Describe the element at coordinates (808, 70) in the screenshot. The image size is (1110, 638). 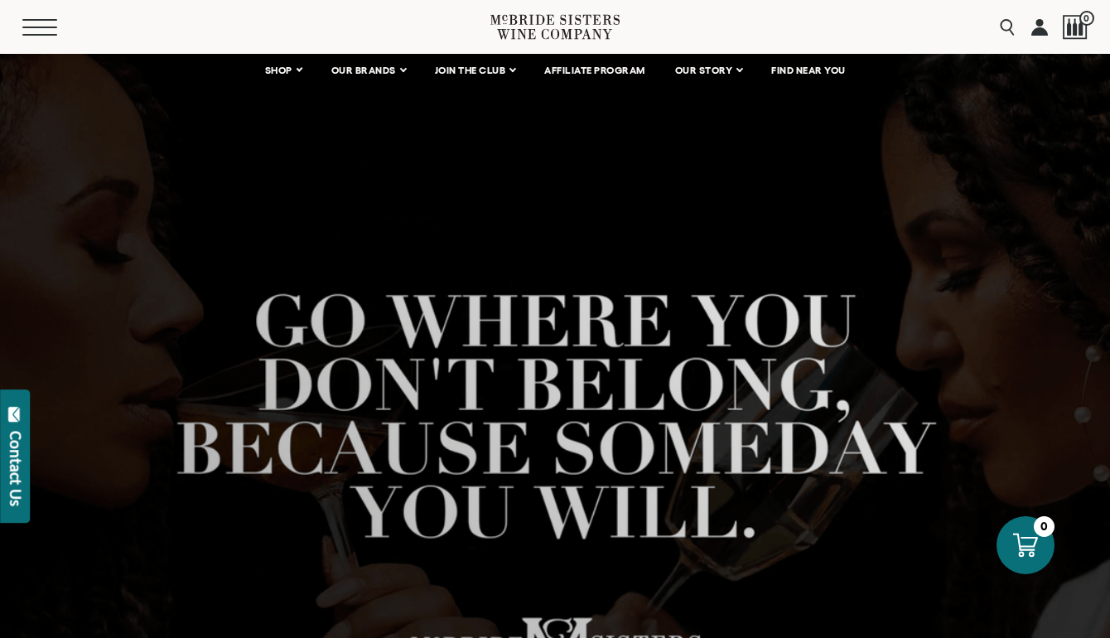
I see `span: FIND NEAR YOU` at that location.